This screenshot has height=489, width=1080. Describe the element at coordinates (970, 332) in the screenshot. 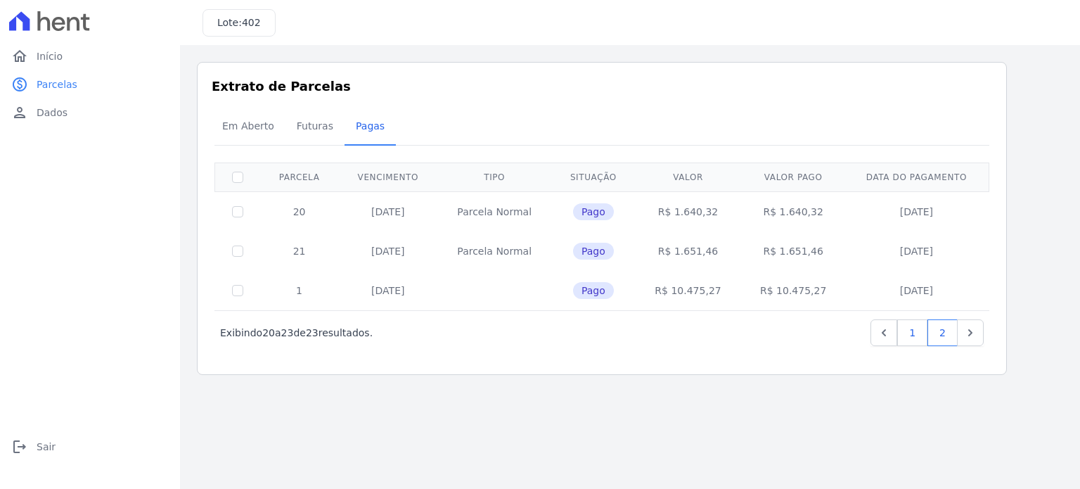

I see `a: Next` at that location.